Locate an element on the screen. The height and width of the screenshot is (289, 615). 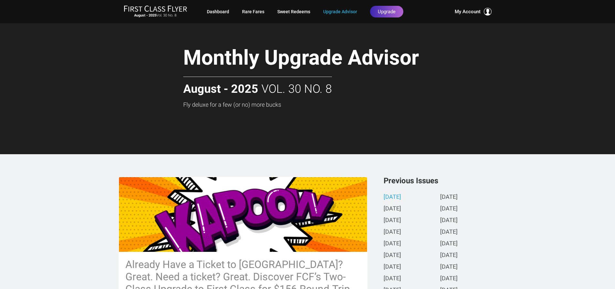
h1: Monthly Upgrade Advisor is located at coordinates (324, 59).